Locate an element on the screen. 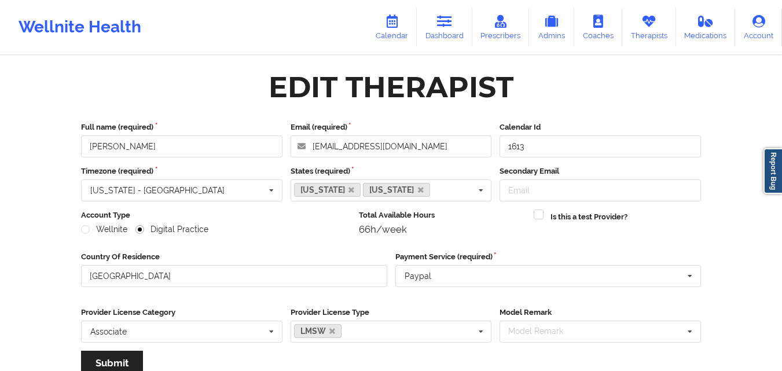 The image size is (782, 371). a: Admins is located at coordinates (552, 27).